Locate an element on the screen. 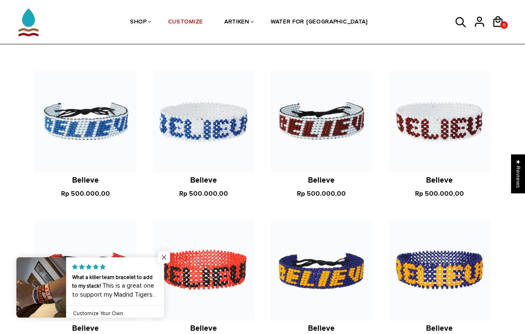 This screenshot has width=525, height=334. a: ARTIKEN is located at coordinates (237, 23).